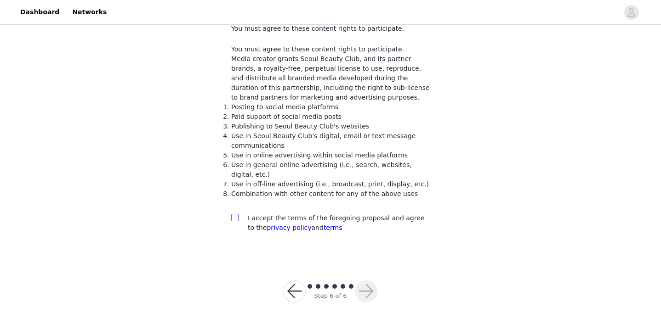 The height and width of the screenshot is (324, 661). What do you see at coordinates (330, 184) in the screenshot?
I see `li: Use in off-line advertising (i.e., broadcast, print, display, etc.)` at bounding box center [330, 184].